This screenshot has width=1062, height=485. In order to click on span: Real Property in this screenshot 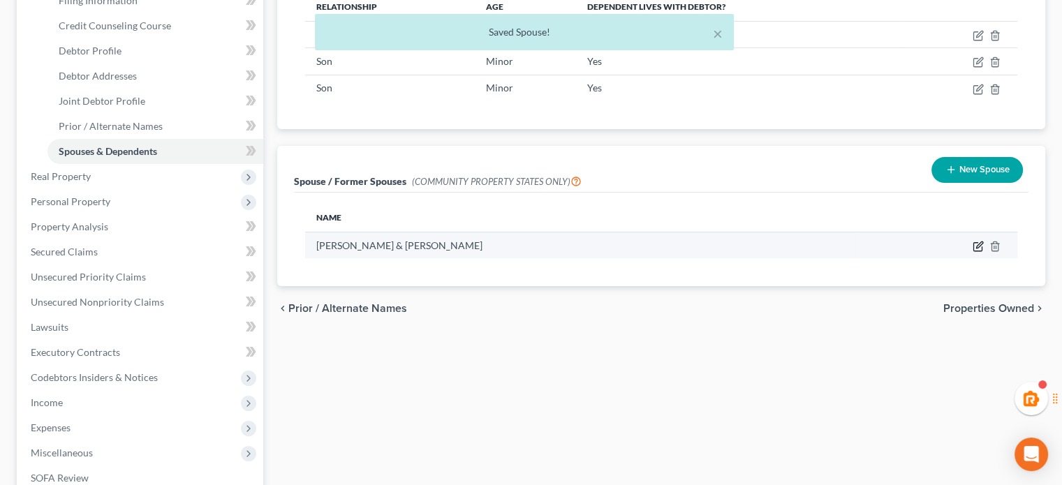, I will do `click(61, 176)`.